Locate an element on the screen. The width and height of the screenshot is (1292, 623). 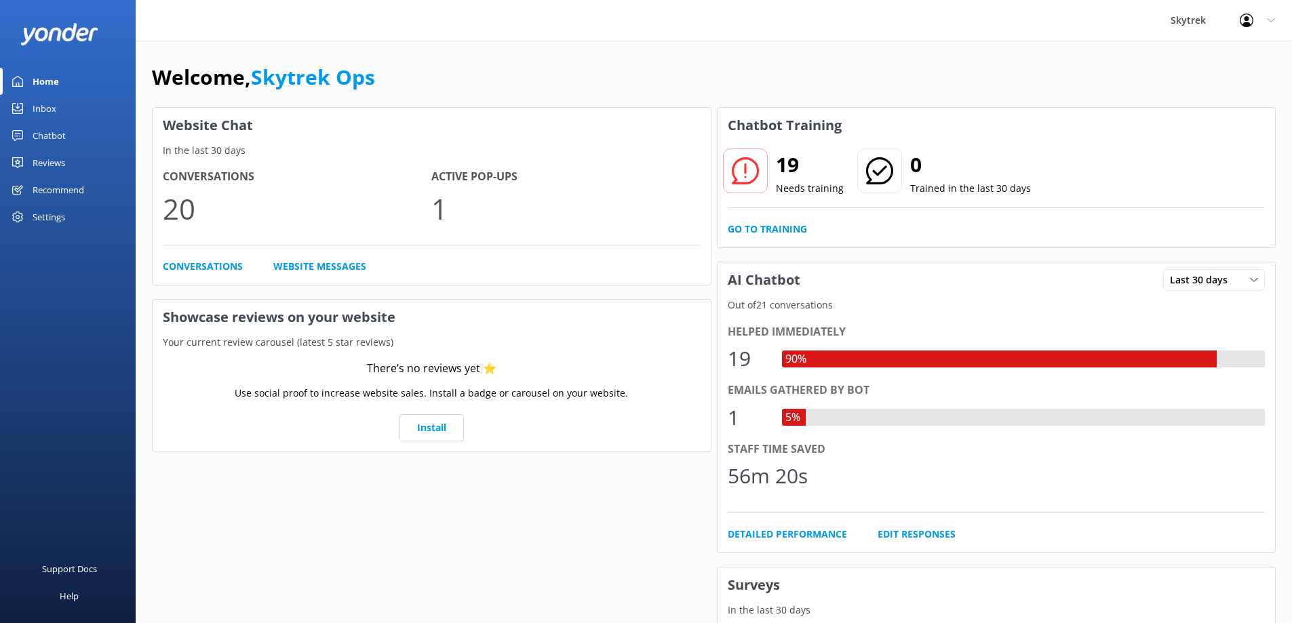
h4: Conversations is located at coordinates (297, 177).